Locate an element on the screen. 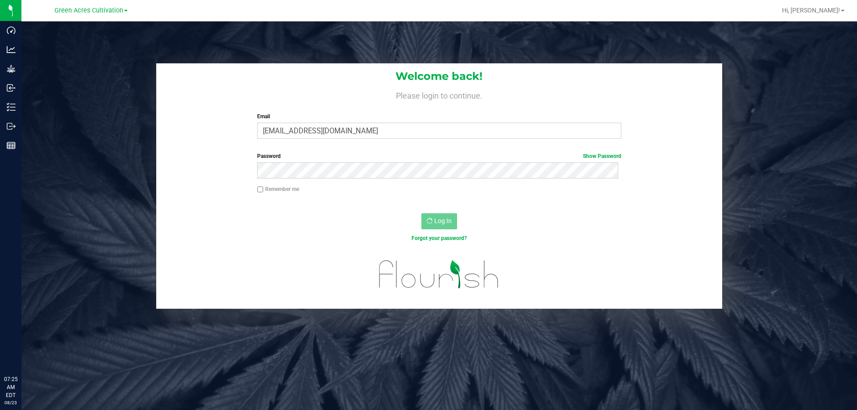  span: Green Acres Cultivation is located at coordinates (89, 10).